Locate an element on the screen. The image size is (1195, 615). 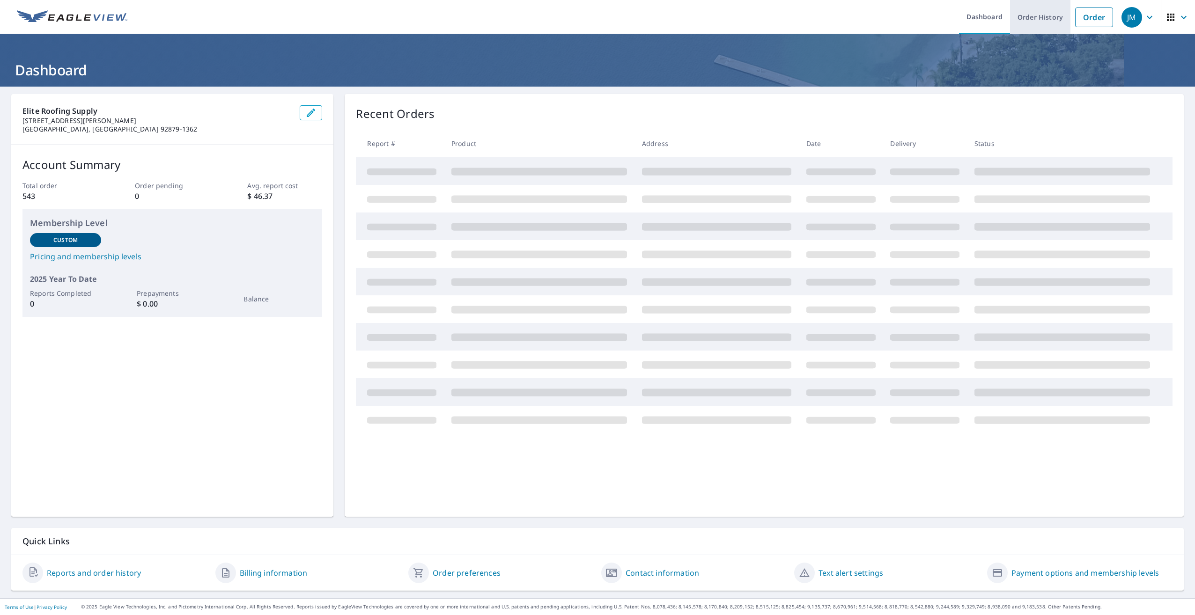
p: © 2025 Eagle View Technologies, Inc. and Pictometry International Corp. All Rights Reserved. Repo... is located at coordinates (635, 607).